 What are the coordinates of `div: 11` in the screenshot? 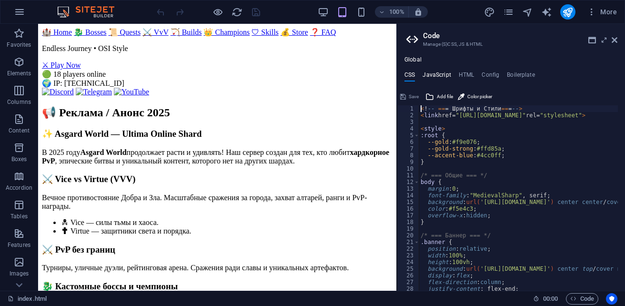 It's located at (408, 175).